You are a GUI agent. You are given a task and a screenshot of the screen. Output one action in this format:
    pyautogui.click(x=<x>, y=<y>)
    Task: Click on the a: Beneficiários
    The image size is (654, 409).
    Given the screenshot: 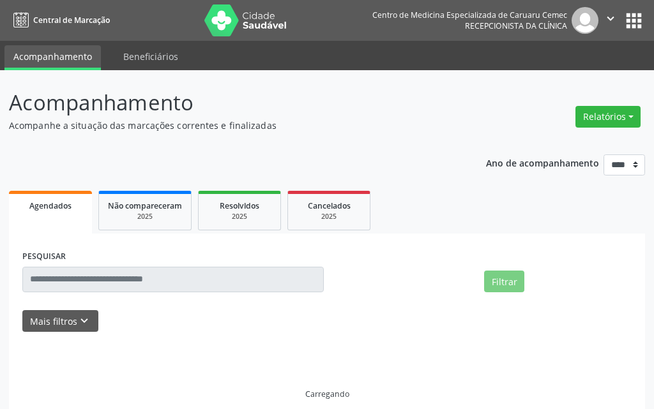 What is the action you would take?
    pyautogui.click(x=151, y=56)
    